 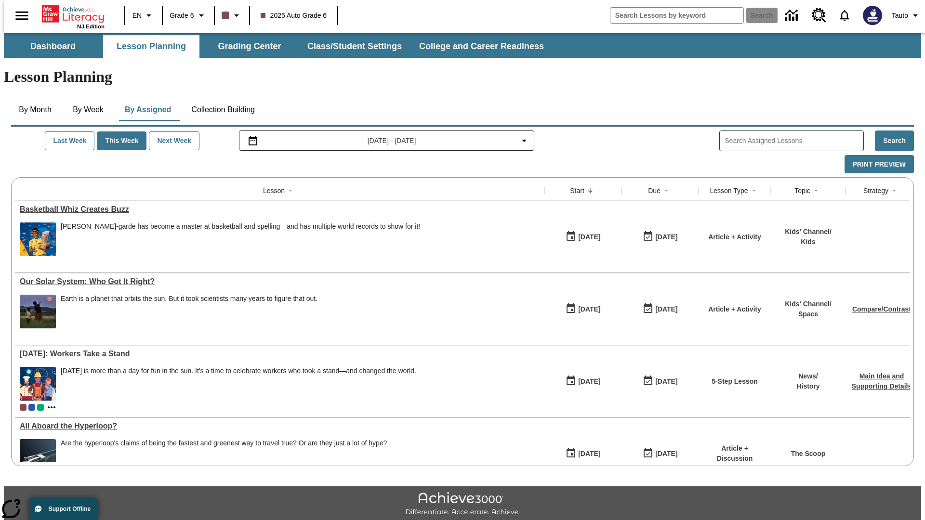 I want to click on span: Current Class, so click(x=23, y=407).